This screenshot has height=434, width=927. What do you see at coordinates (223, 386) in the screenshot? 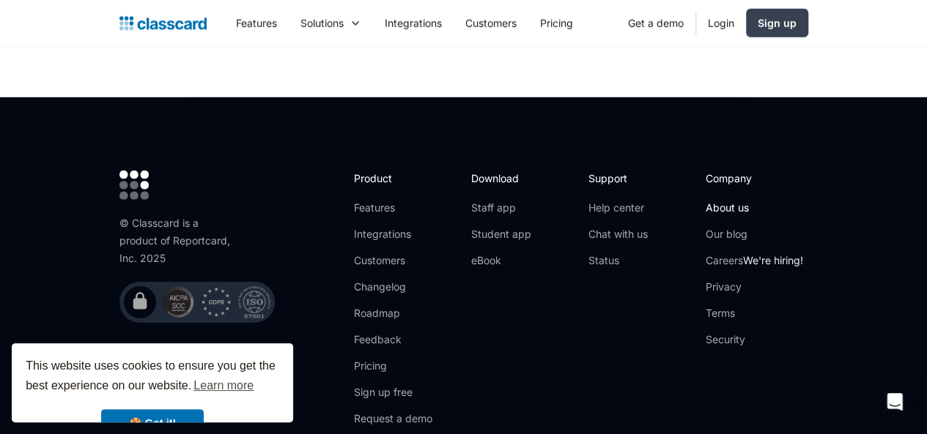
I see `a: learn more about cookies` at bounding box center [223, 386].